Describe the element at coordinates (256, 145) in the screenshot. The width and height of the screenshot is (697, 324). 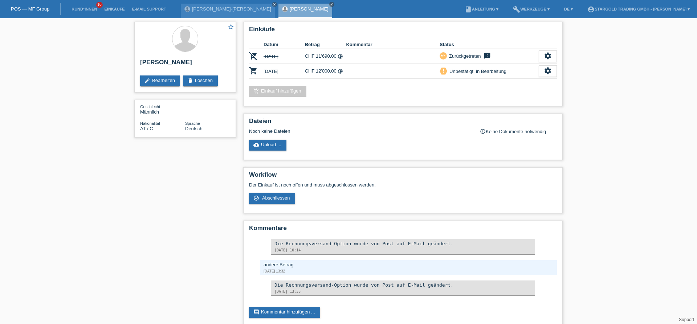
I see `i: cloud_upload` at that location.